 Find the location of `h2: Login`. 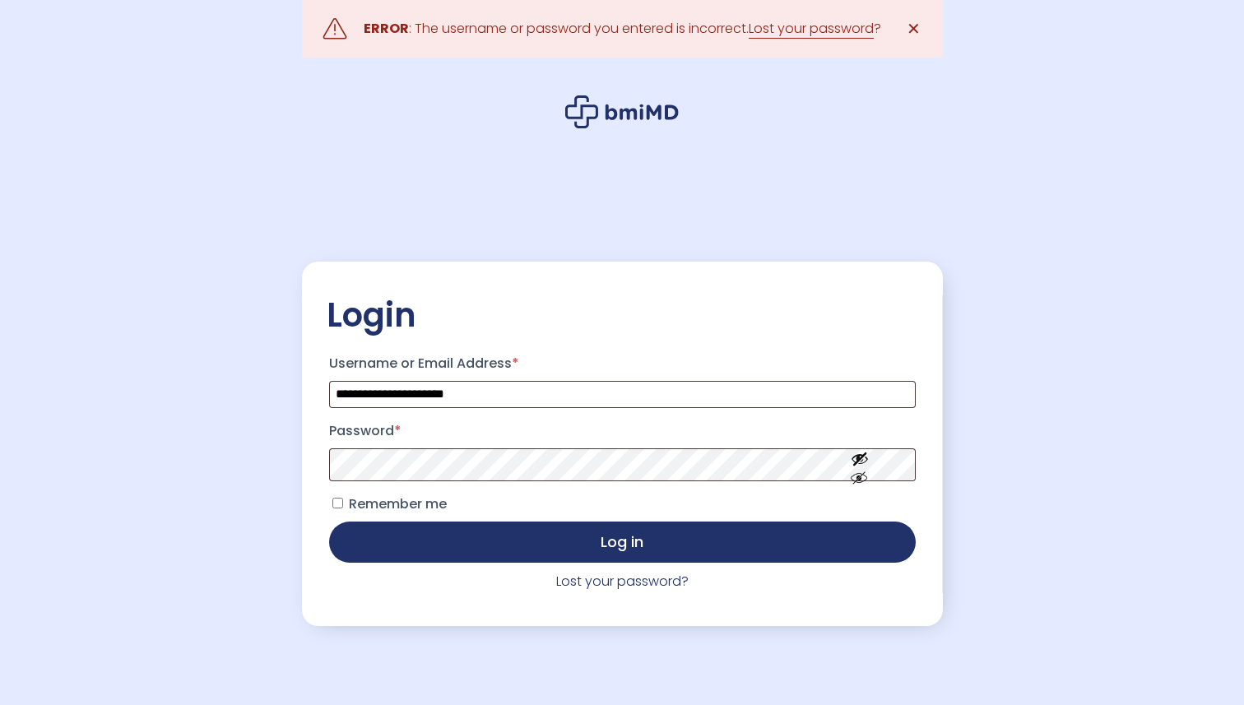

h2: Login is located at coordinates (622, 315).